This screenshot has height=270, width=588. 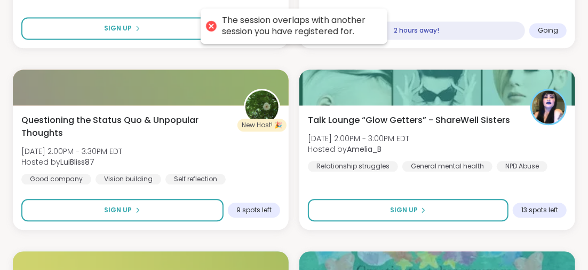 What do you see at coordinates (444, 67) in the screenshot?
I see `a: View Full Session PageTalk Lounge “Glow Getters” - ShareWell Sisters` at bounding box center [444, 67].